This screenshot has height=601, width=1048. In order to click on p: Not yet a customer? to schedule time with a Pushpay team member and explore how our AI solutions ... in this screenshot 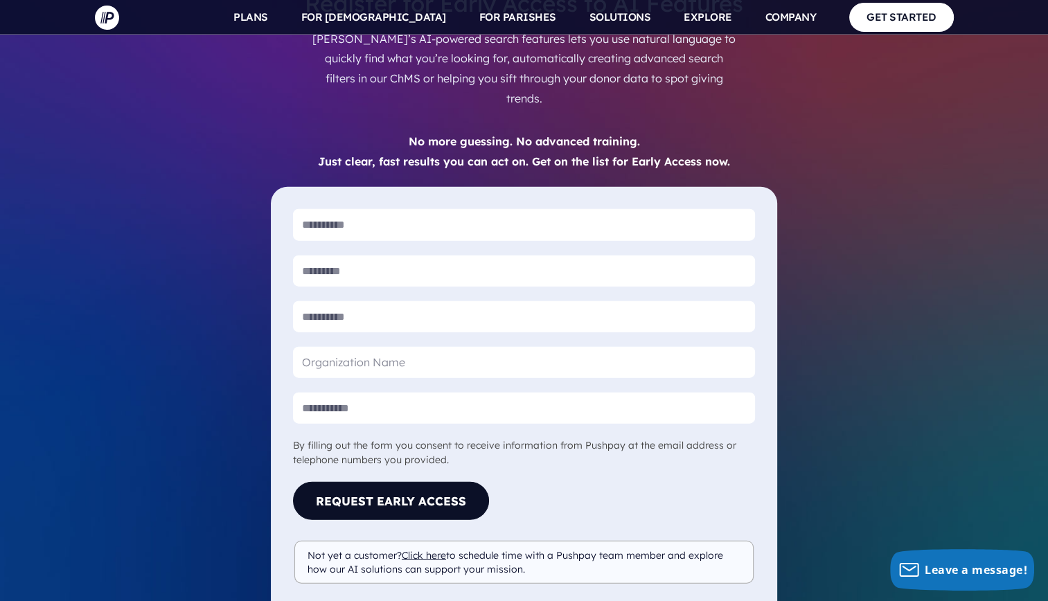, I will do `click(523, 562)`.